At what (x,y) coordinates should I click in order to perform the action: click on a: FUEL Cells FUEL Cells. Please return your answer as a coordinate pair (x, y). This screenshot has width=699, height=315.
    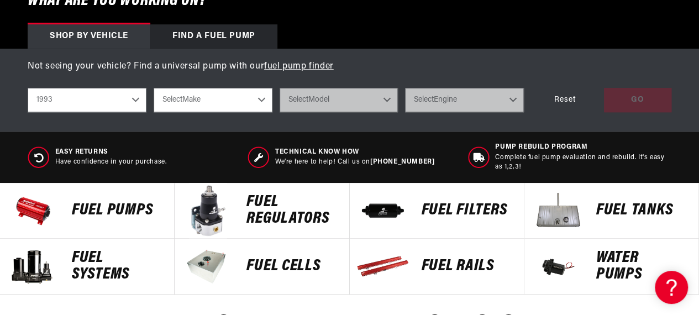
    Looking at the image, I should click on (262, 266).